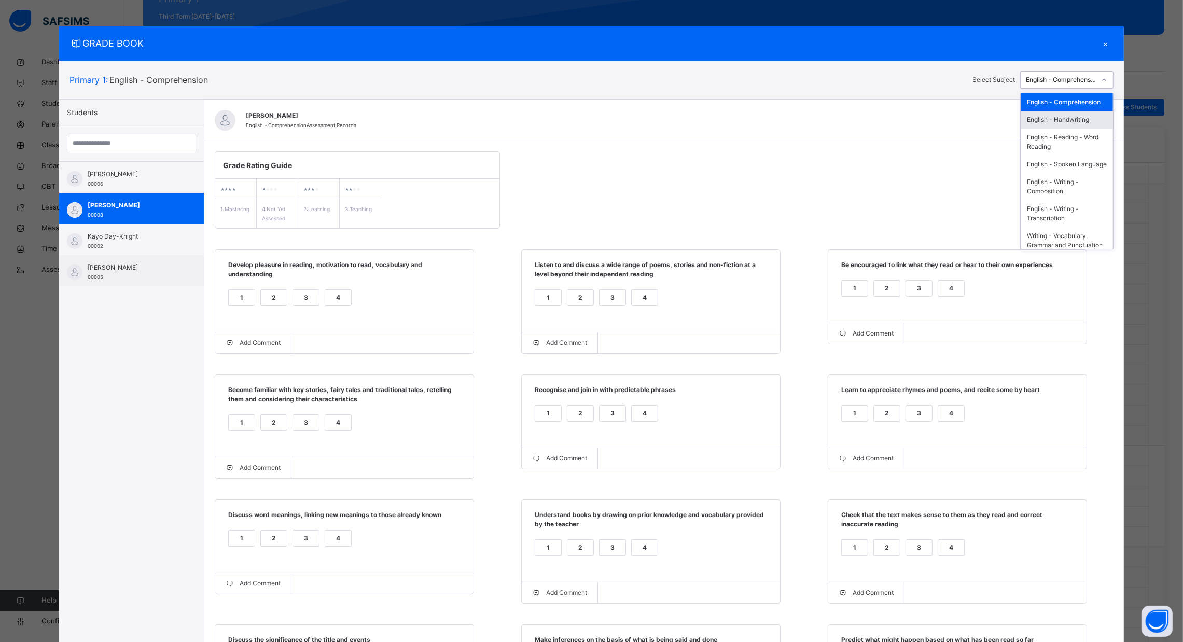 The image size is (1183, 642). What do you see at coordinates (1067, 241) in the screenshot?
I see `div: Writing - Vocabulary, Grammar and Punctuation` at bounding box center [1067, 241].